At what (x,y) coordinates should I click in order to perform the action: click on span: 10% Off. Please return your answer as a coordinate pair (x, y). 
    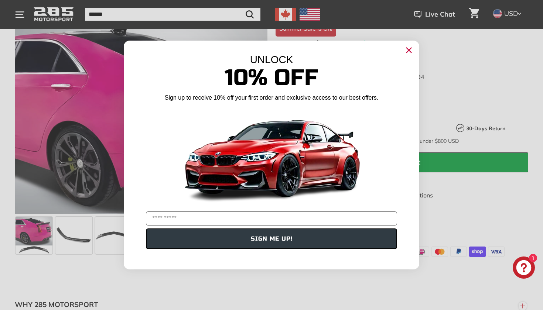
    Looking at the image, I should click on (271, 78).